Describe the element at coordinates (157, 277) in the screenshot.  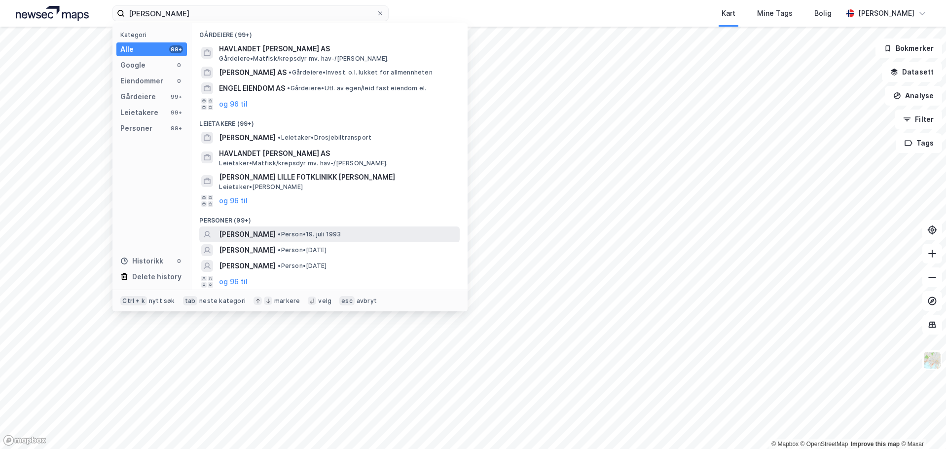
I see `div: Delete history` at that location.